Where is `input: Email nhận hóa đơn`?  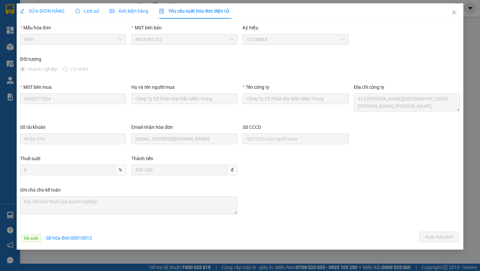 input: Email nhận hóa đơn is located at coordinates (184, 139).